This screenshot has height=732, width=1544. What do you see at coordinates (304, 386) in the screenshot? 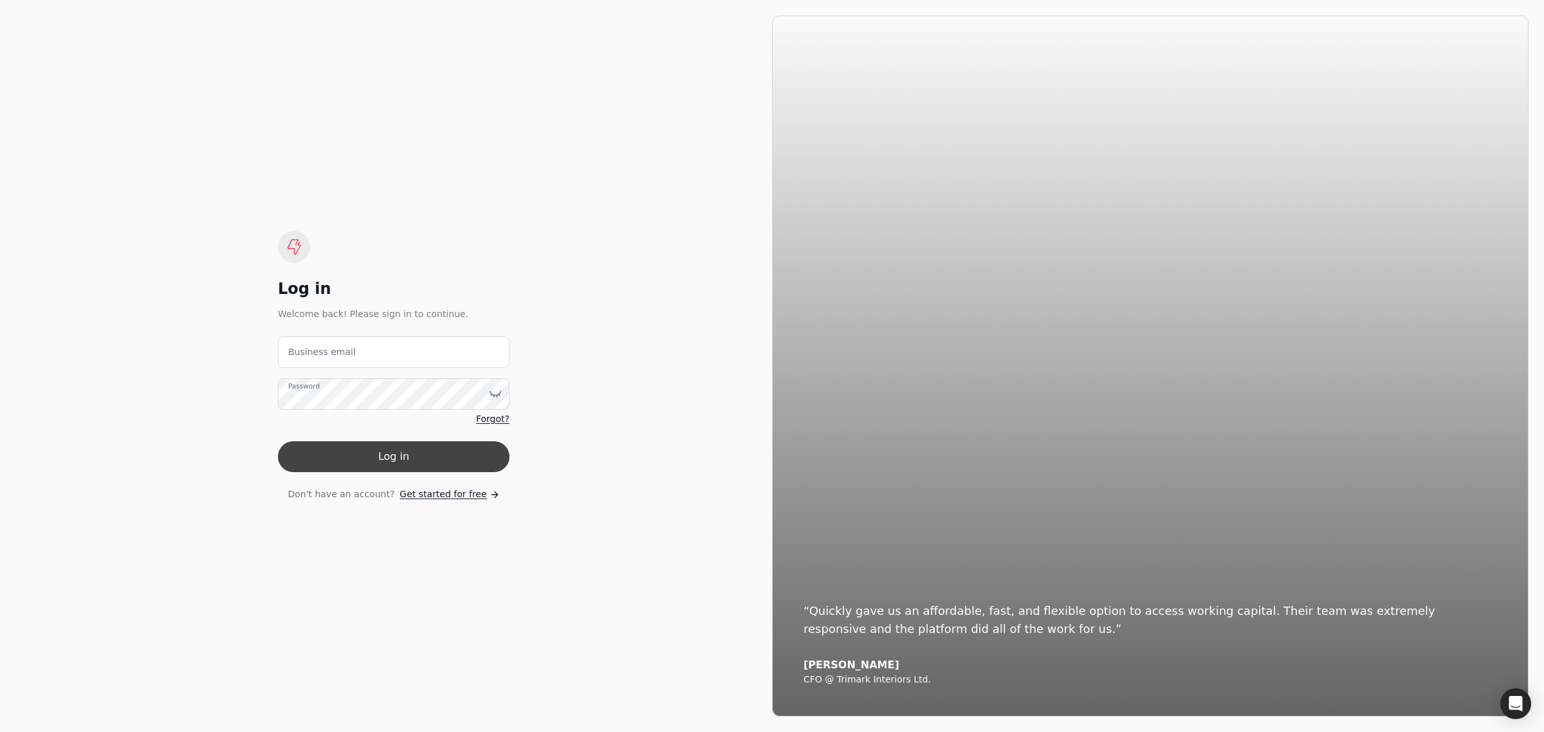
I see `label: Password` at bounding box center [304, 386].